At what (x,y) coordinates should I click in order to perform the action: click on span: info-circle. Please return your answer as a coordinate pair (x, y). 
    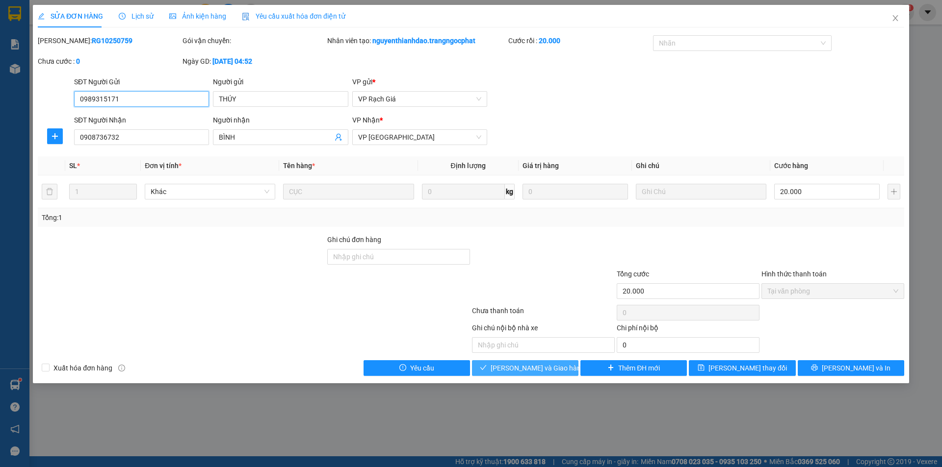
    Looking at the image, I should click on (122, 368).